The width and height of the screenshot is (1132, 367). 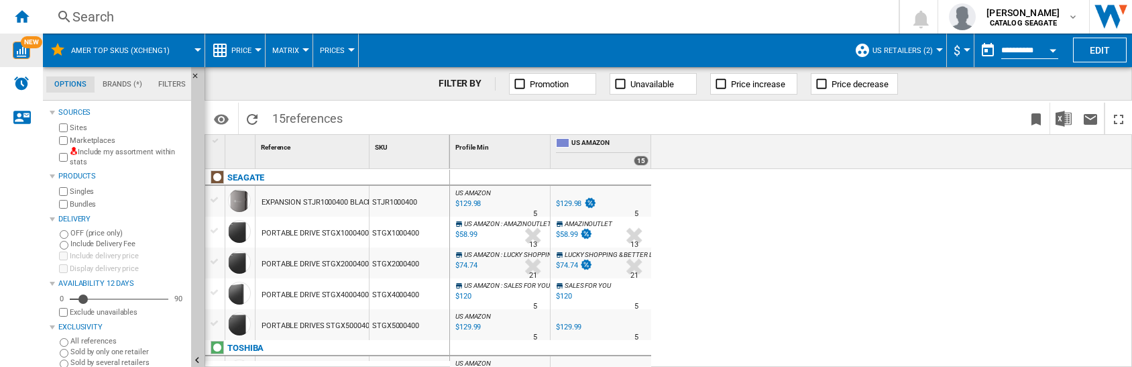 What do you see at coordinates (573, 235) in the screenshot?
I see `div: $58.99` at bounding box center [573, 235].